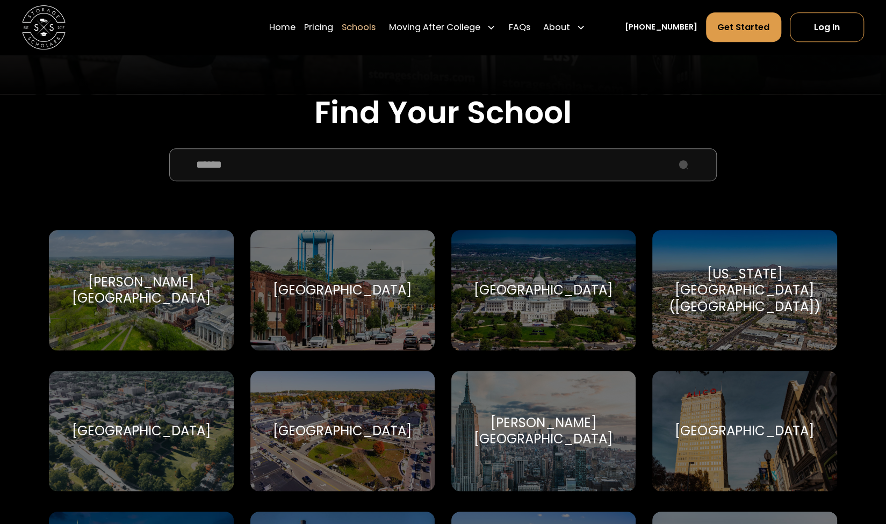 The image size is (886, 524). Describe the element at coordinates (319, 27) in the screenshot. I see `a: Pricing` at that location.